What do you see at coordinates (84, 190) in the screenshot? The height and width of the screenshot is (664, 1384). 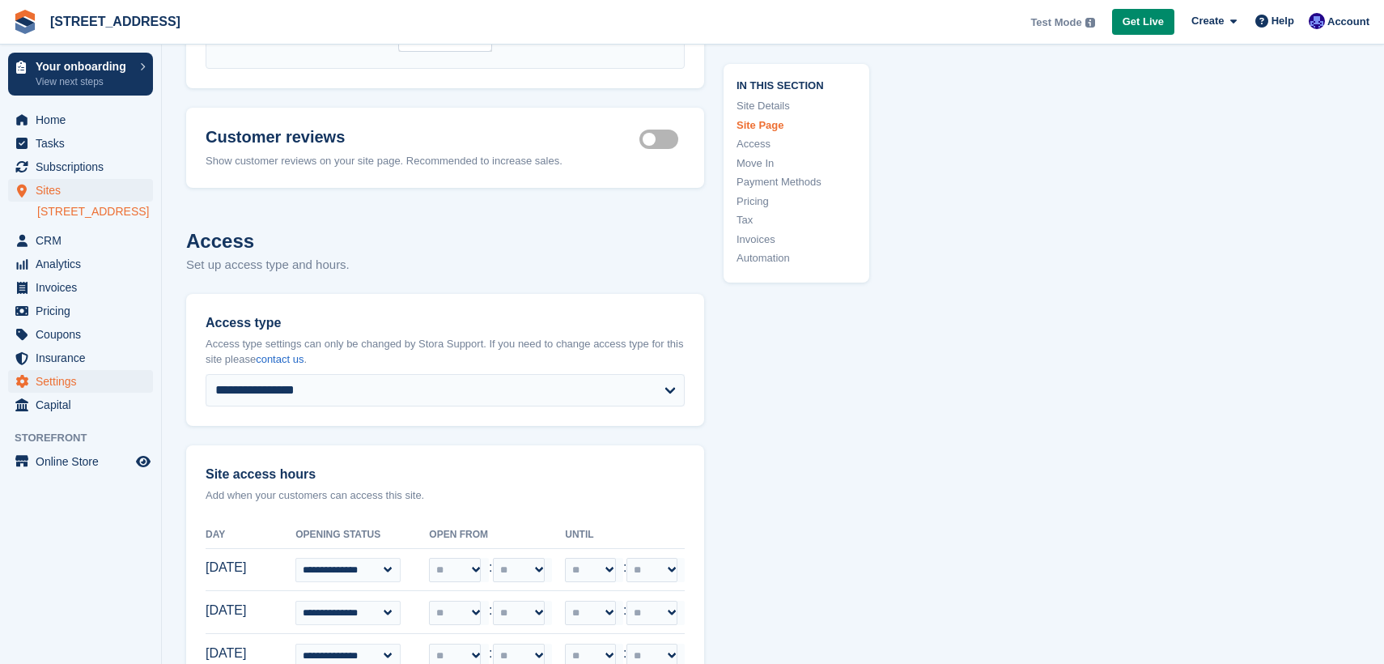 I see `span: Sites` at bounding box center [84, 190].